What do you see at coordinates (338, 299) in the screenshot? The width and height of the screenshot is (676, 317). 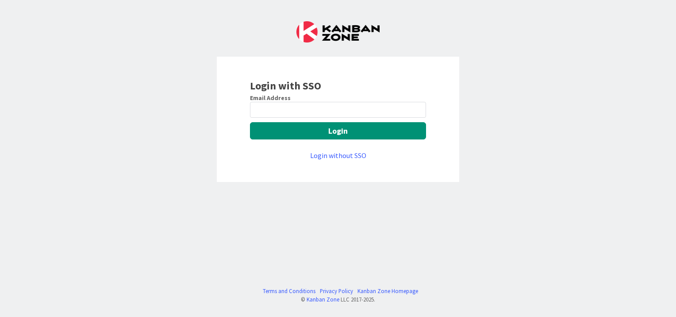 I see `div: © LLC 2017- 2025 .` at bounding box center [338, 299].